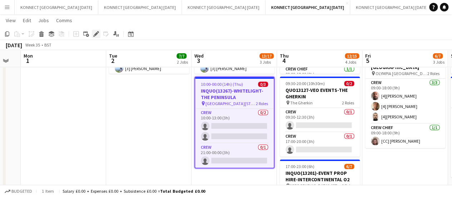 The image size is (452, 197). Describe the element at coordinates (182, 62) in the screenshot. I see `div: 2 Jobs` at that location.